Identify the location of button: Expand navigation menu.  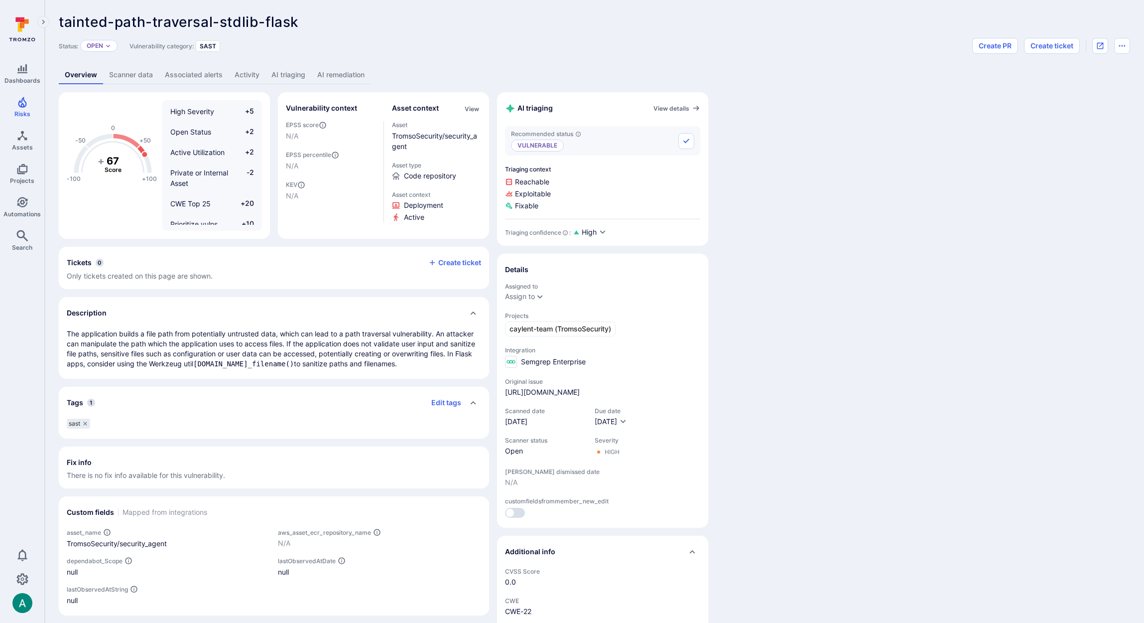
(43, 22).